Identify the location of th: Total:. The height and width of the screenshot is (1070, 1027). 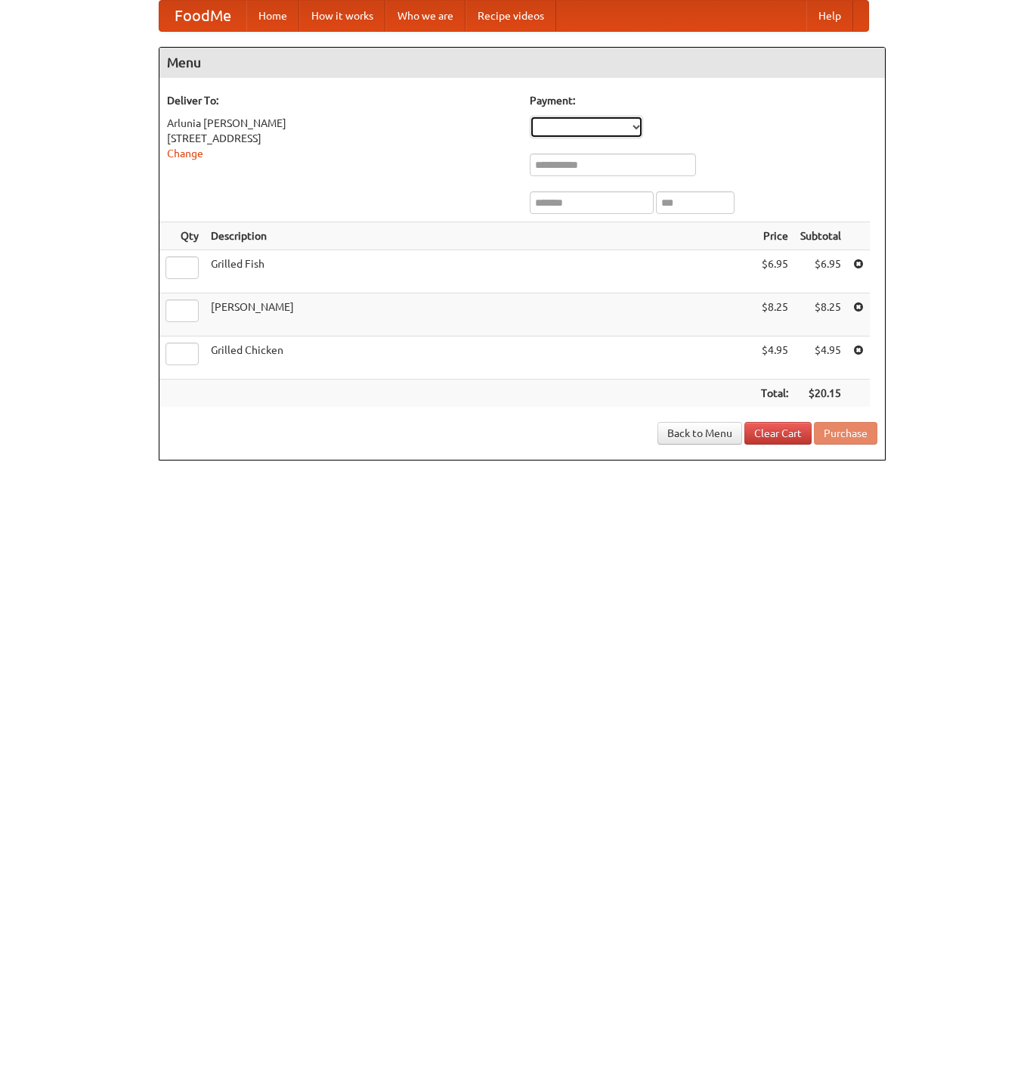
(775, 393).